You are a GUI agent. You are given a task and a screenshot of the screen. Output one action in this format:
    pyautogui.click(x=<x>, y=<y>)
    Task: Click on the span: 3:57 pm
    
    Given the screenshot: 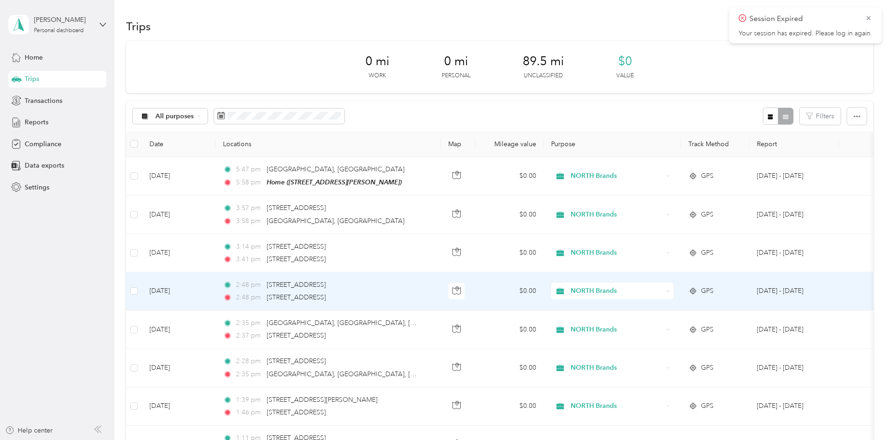 What is the action you would take?
    pyautogui.click(x=249, y=208)
    